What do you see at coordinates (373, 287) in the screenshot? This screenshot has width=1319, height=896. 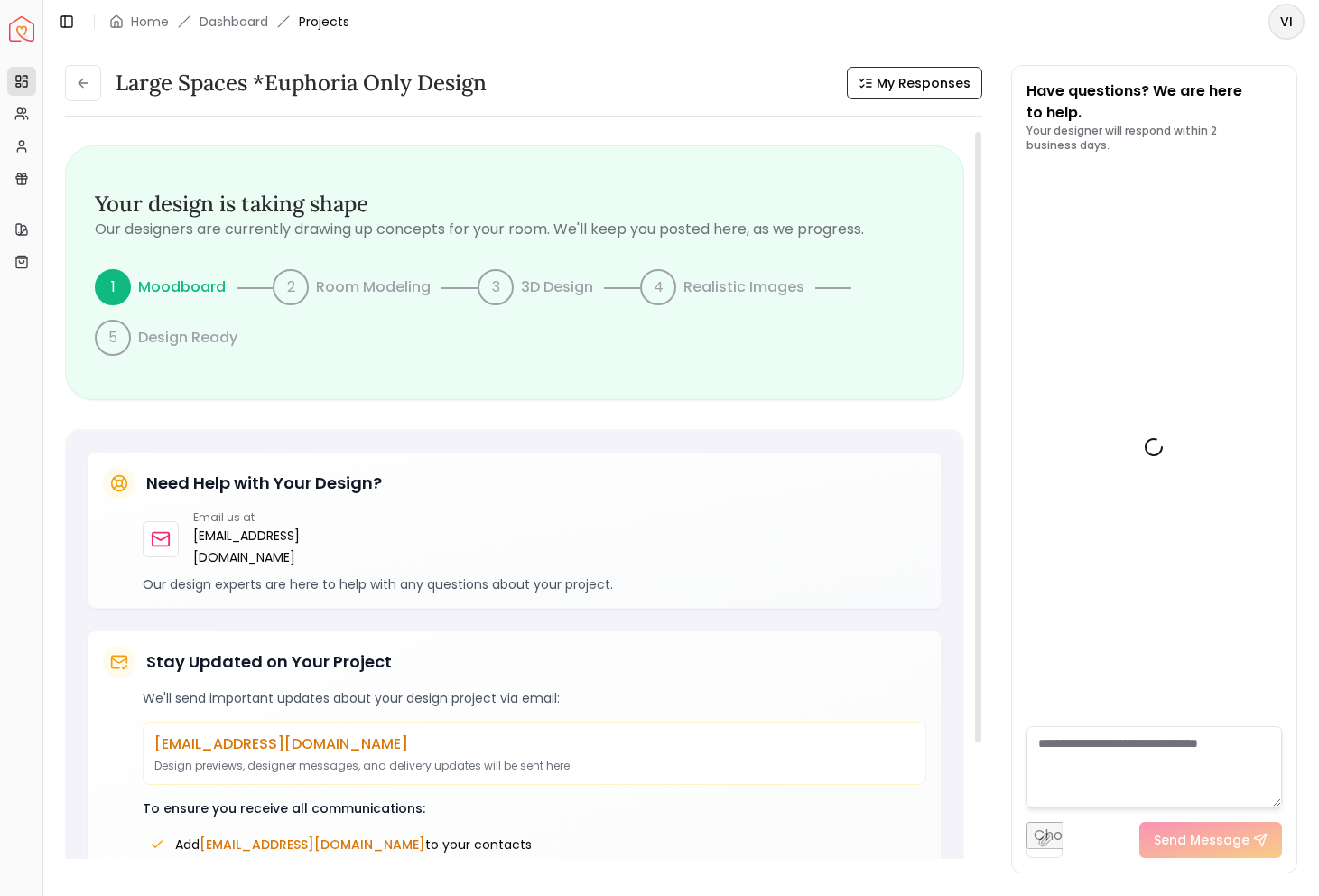 I see `p: Room Modeling` at bounding box center [373, 287].